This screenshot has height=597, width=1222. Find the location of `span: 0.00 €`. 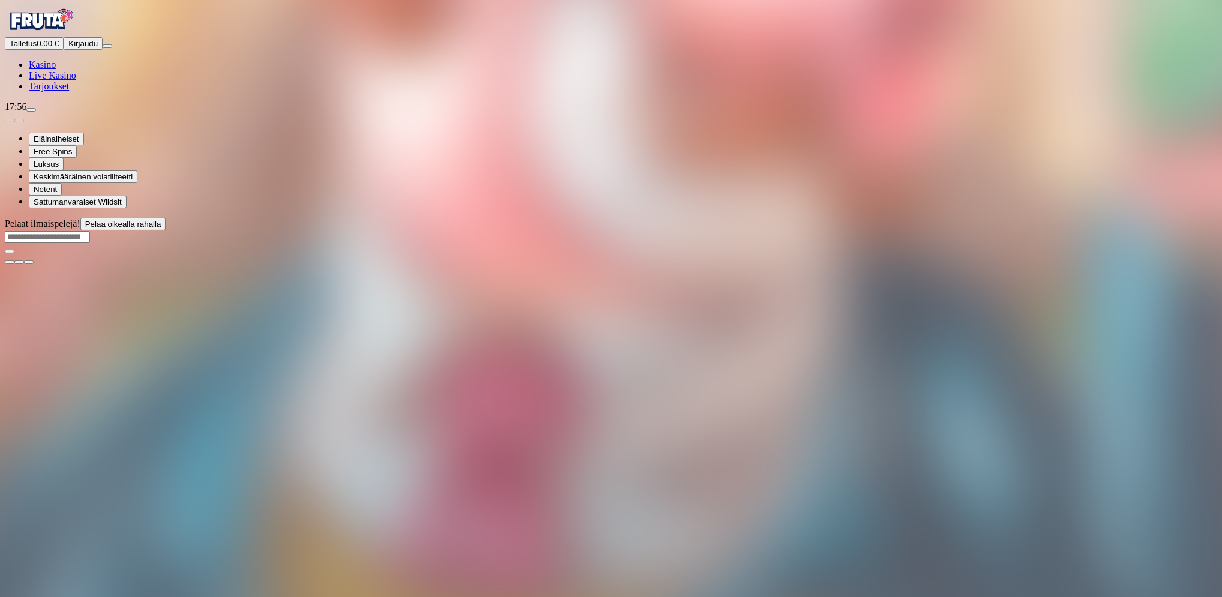

span: 0.00 € is located at coordinates (47, 43).